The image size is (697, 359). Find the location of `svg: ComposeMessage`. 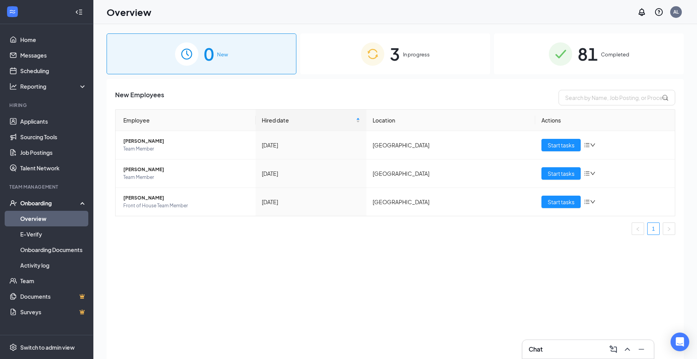

svg: ComposeMessage is located at coordinates (613, 349).